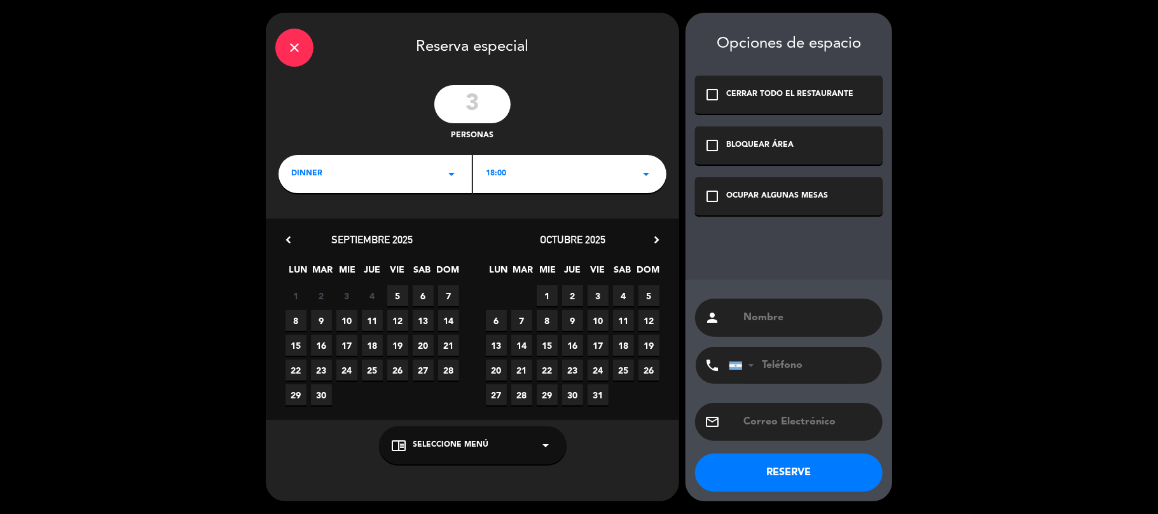 This screenshot has height=514, width=1158. I want to click on i: chevron_left, so click(288, 240).